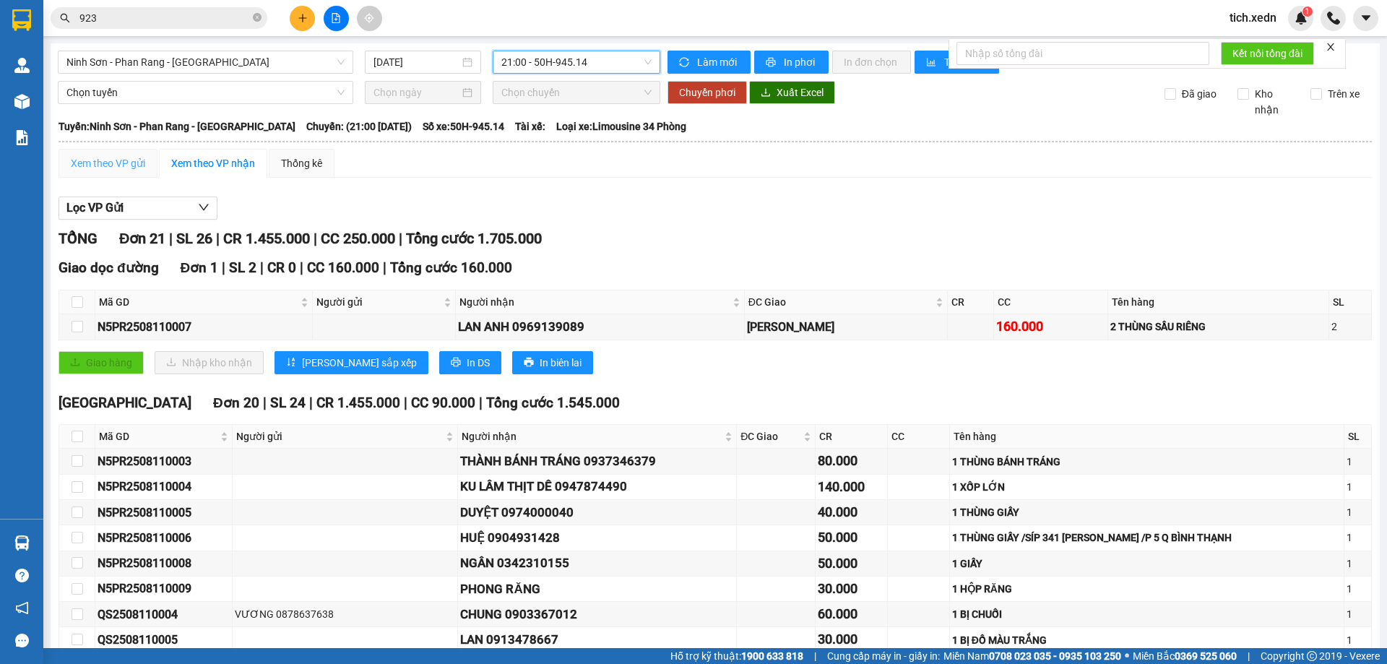 The height and width of the screenshot is (664, 1387). What do you see at coordinates (199, 267) in the screenshot?
I see `span: Đơn 1` at bounding box center [199, 267].